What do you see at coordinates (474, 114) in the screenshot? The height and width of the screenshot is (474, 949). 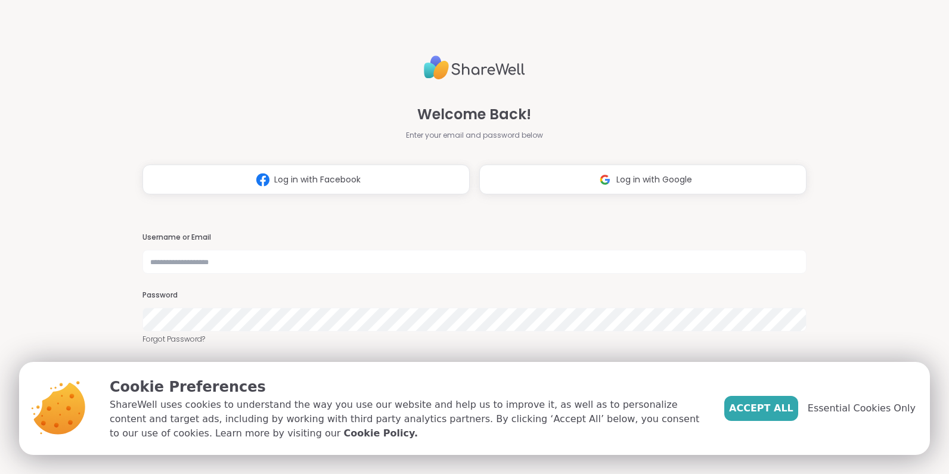 I see `span: Welcome Back!` at bounding box center [474, 114].